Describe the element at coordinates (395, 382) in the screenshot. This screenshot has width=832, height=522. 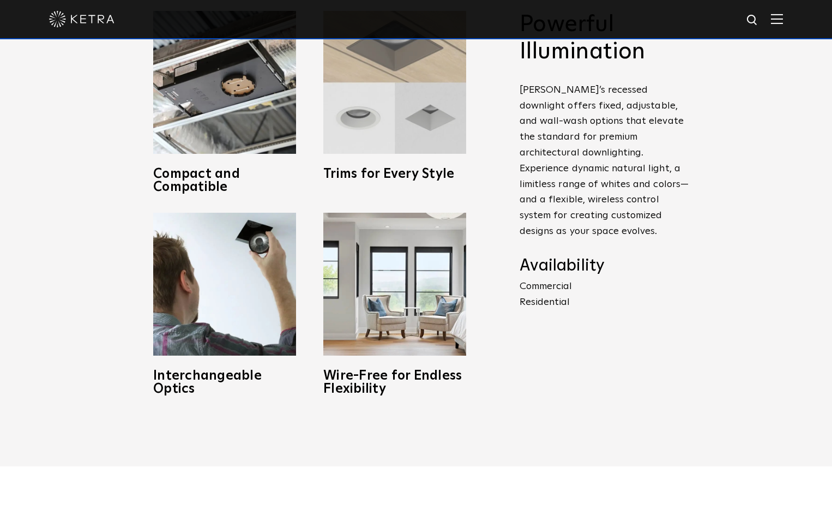
I see `h3: Wire-Free for Endless Flexibility` at that location.